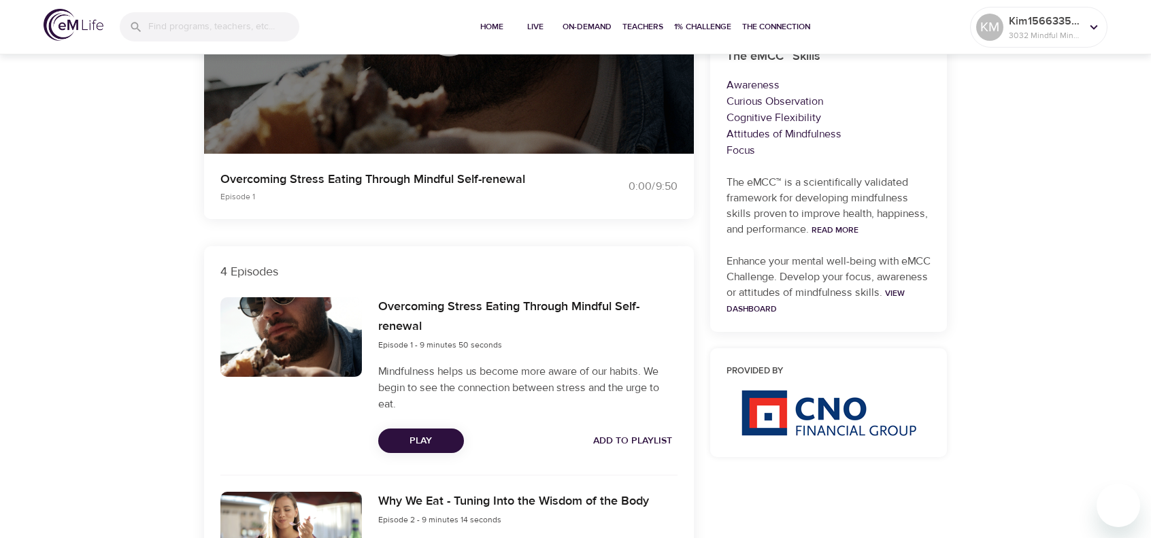 This screenshot has width=1151, height=538. What do you see at coordinates (73, 24) in the screenshot?
I see `img: logo` at bounding box center [73, 24].